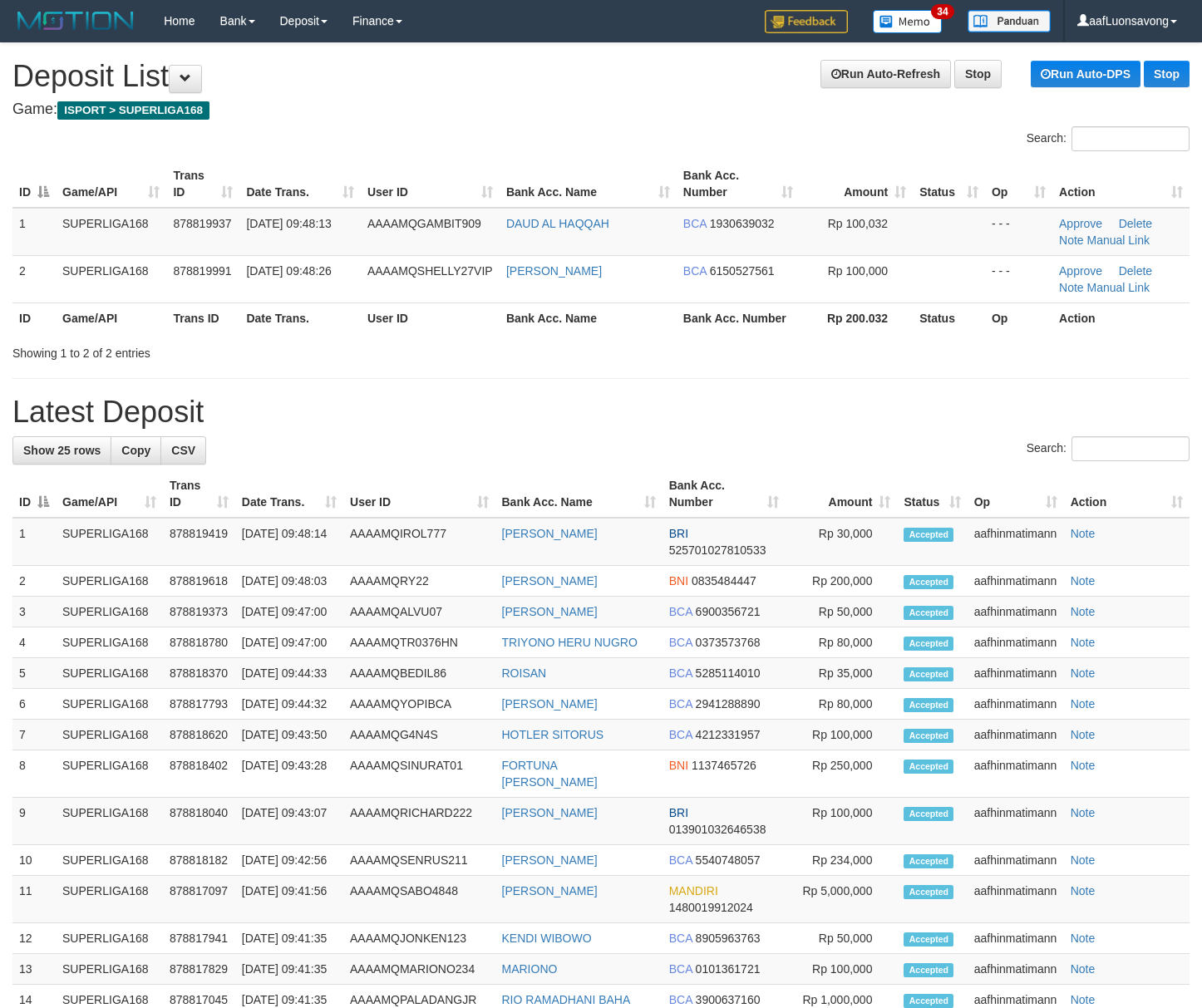  I want to click on span: 34, so click(942, 12).